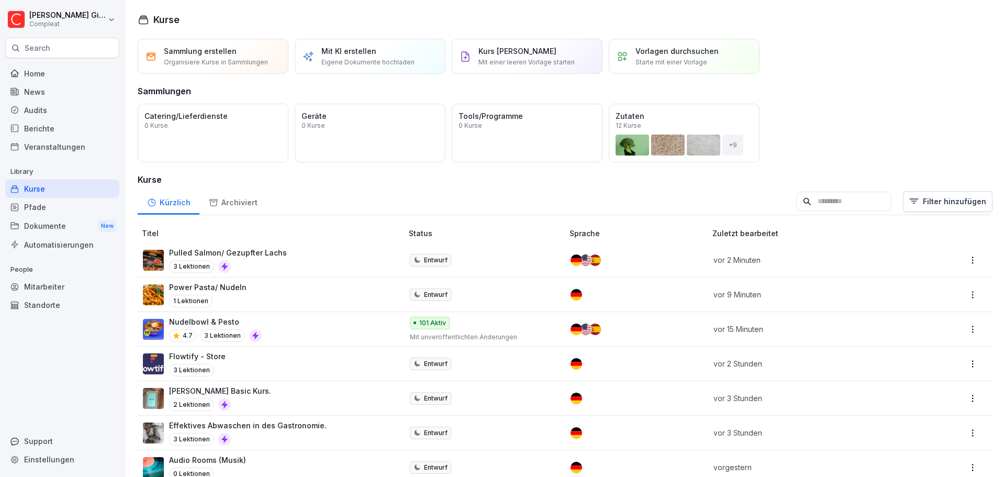  I want to click on p: Vorlagen durchsuchen, so click(677, 51).